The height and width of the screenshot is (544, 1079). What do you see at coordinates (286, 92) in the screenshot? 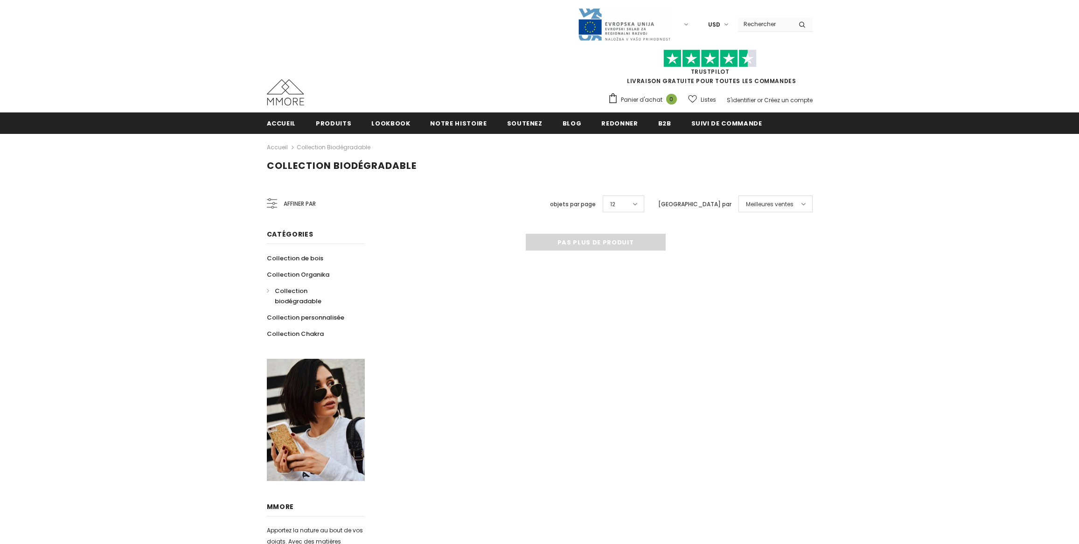
I see `img: Cas MMORE` at bounding box center [286, 92].